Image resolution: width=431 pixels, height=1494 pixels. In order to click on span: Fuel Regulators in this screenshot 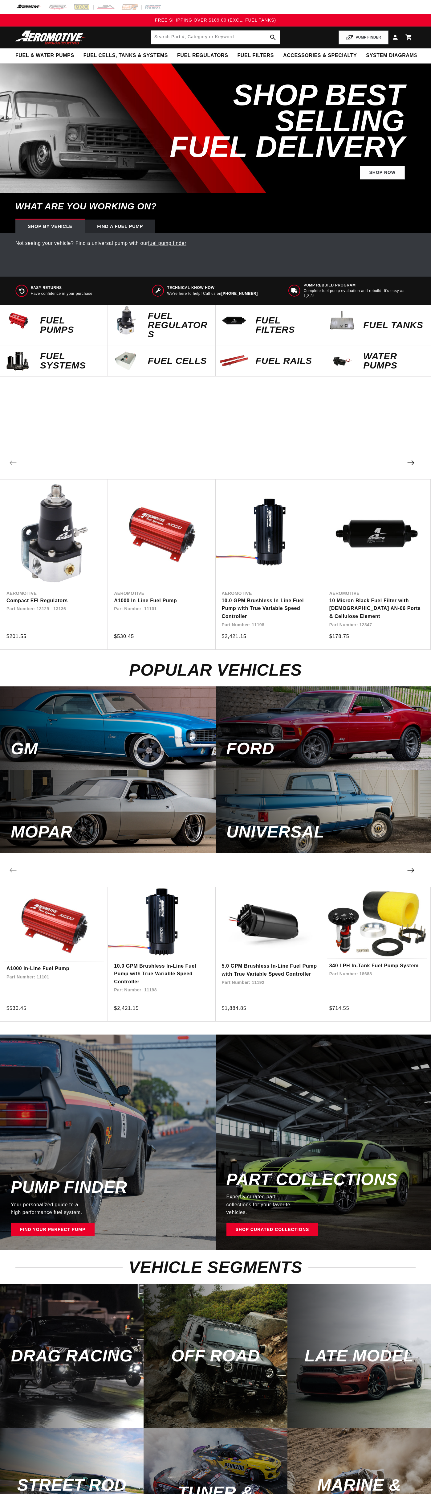, I will do `click(203, 55)`.